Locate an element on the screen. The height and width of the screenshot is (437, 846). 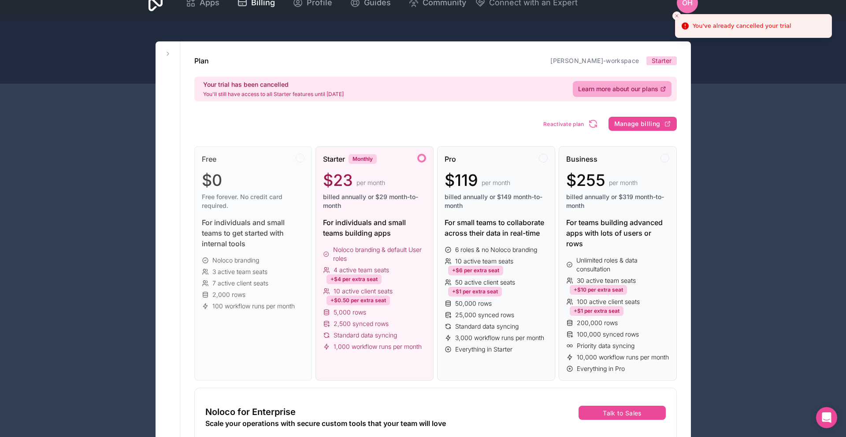
div: You've already cancelled your trial is located at coordinates (742, 26).